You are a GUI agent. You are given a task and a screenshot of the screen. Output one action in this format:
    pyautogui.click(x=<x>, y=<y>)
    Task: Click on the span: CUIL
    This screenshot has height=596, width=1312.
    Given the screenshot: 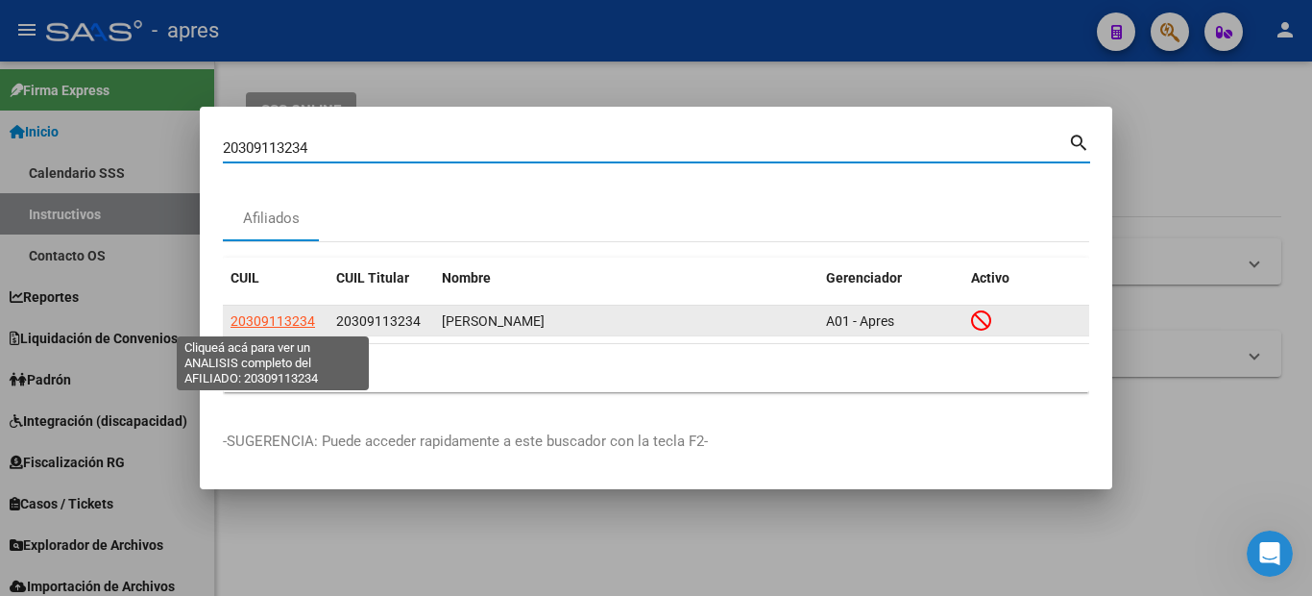 What is the action you would take?
    pyautogui.click(x=245, y=278)
    